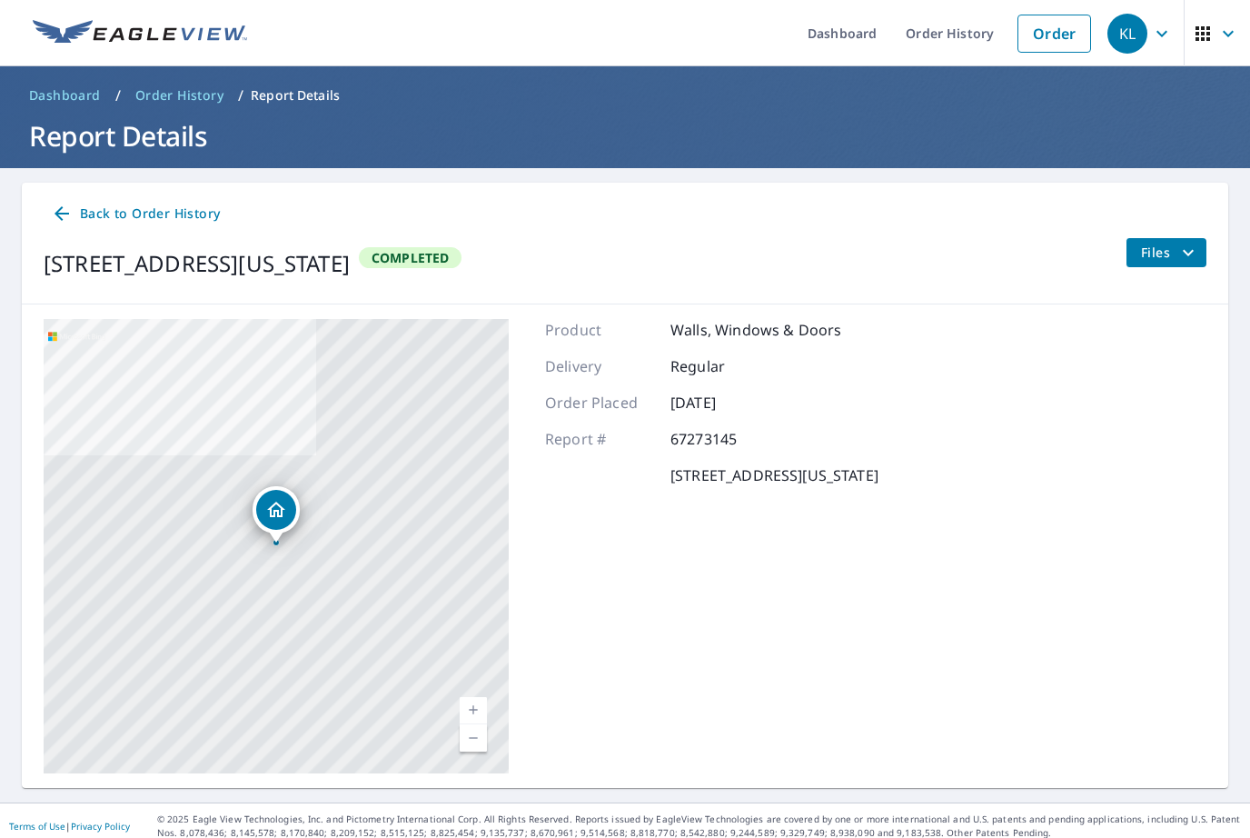 Image resolution: width=1250 pixels, height=838 pixels. I want to click on a: Privacy Policy, so click(100, 826).